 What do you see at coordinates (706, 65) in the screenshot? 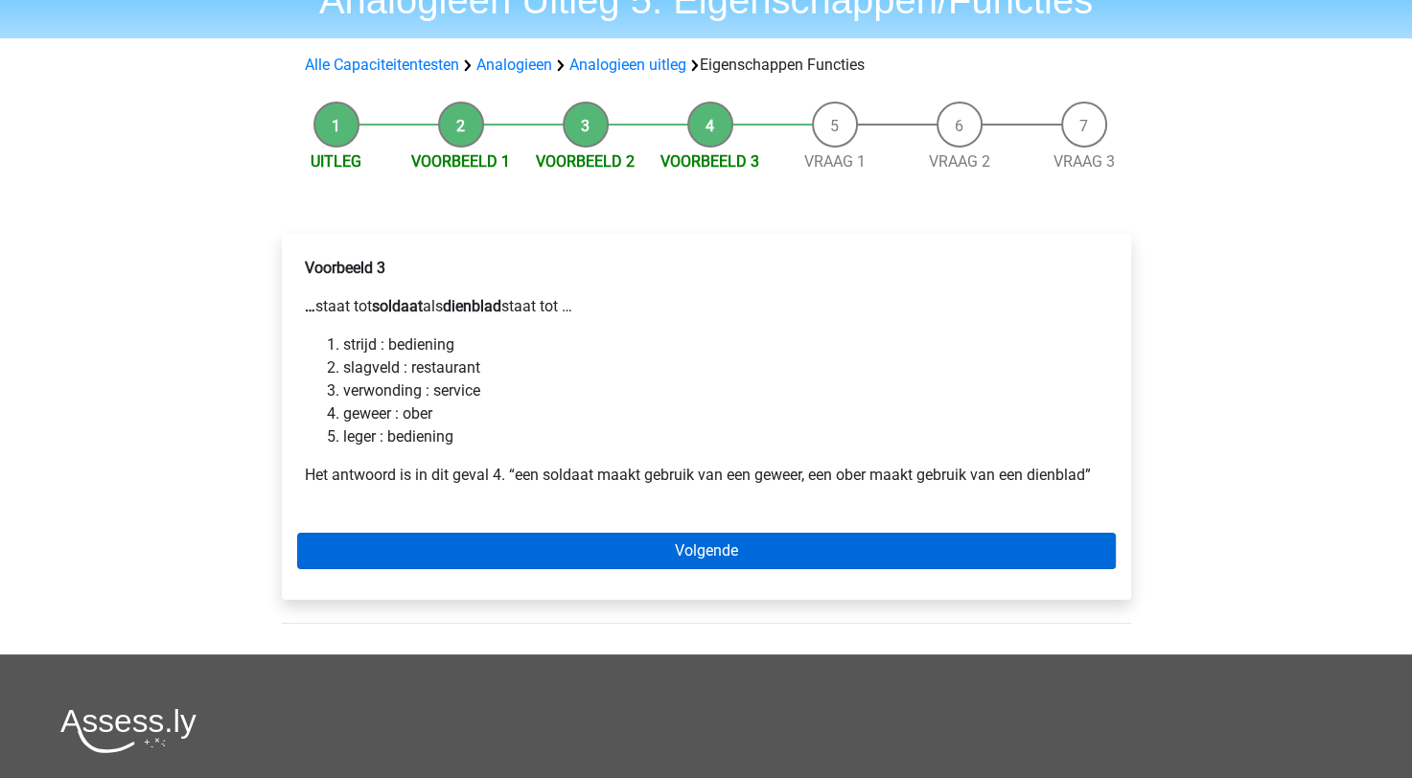
I see `div: Eigenschappen Functies` at bounding box center [706, 65].